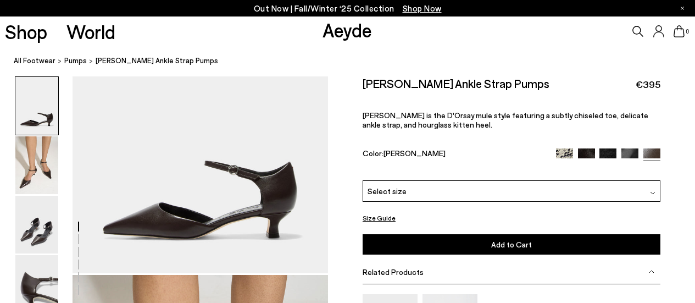 The width and height of the screenshot is (695, 303). Describe the element at coordinates (511, 244) in the screenshot. I see `button: Add to Cart` at that location.